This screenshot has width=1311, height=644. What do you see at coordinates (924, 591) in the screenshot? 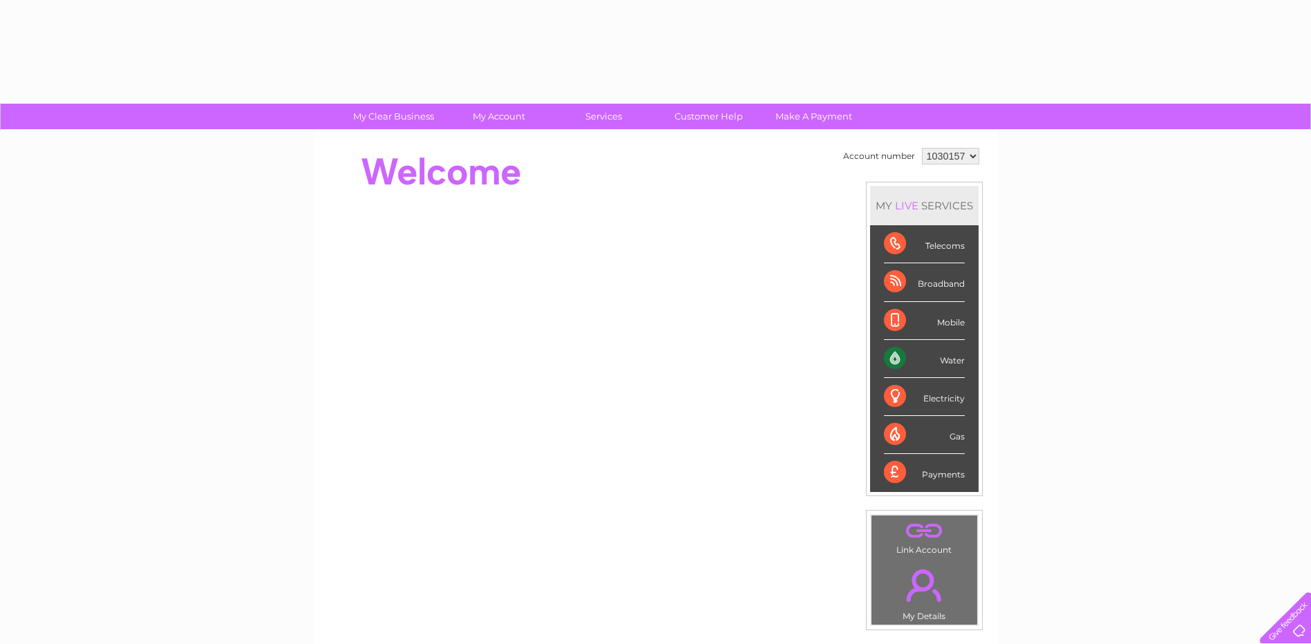
I see `td: My Details` at bounding box center [924, 591].